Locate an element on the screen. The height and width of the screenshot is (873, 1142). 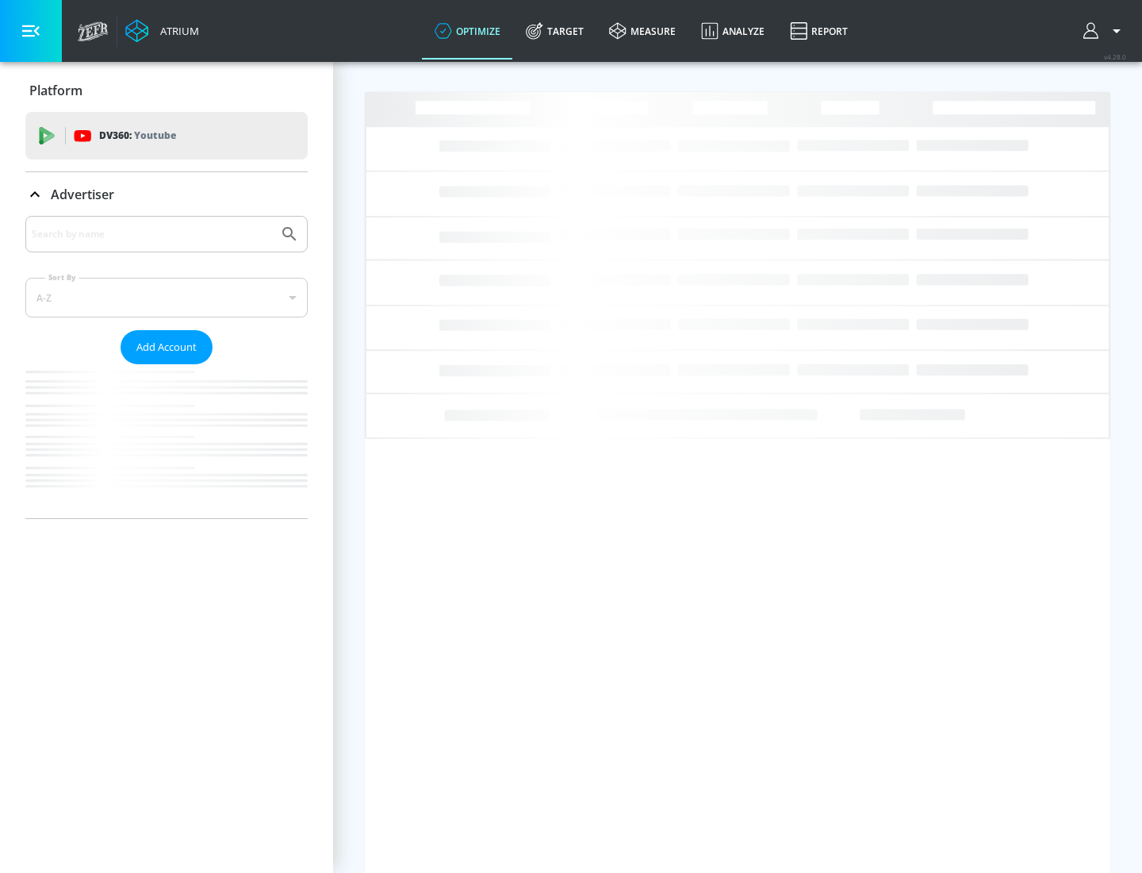
a: Target is located at coordinates (555, 31).